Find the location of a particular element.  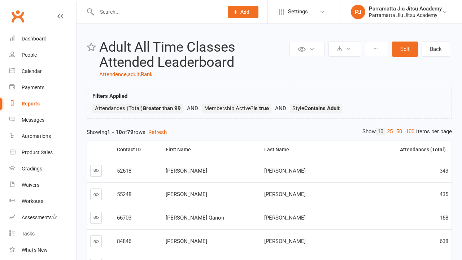

a: Tasks is located at coordinates (43, 234).